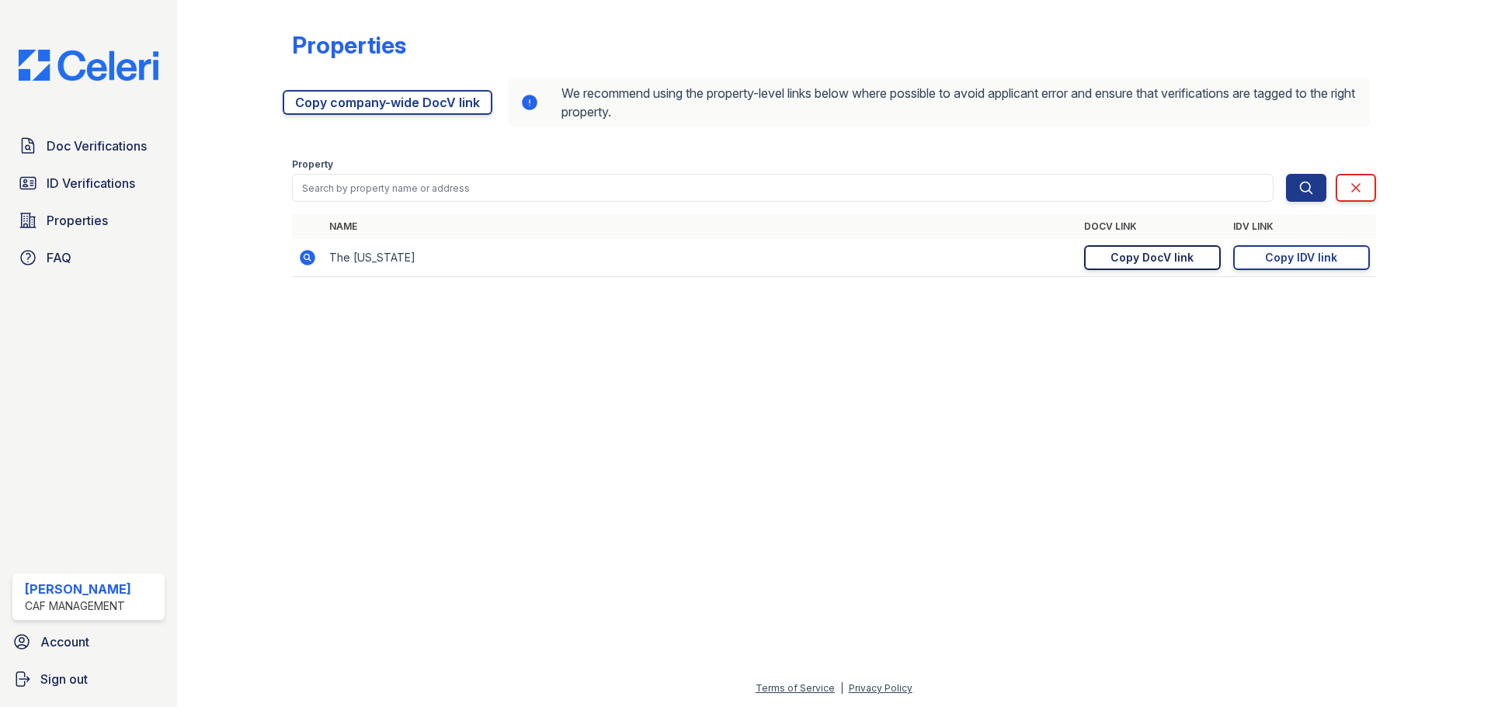 The image size is (1491, 707). Describe the element at coordinates (64, 642) in the screenshot. I see `span: Account` at that location.